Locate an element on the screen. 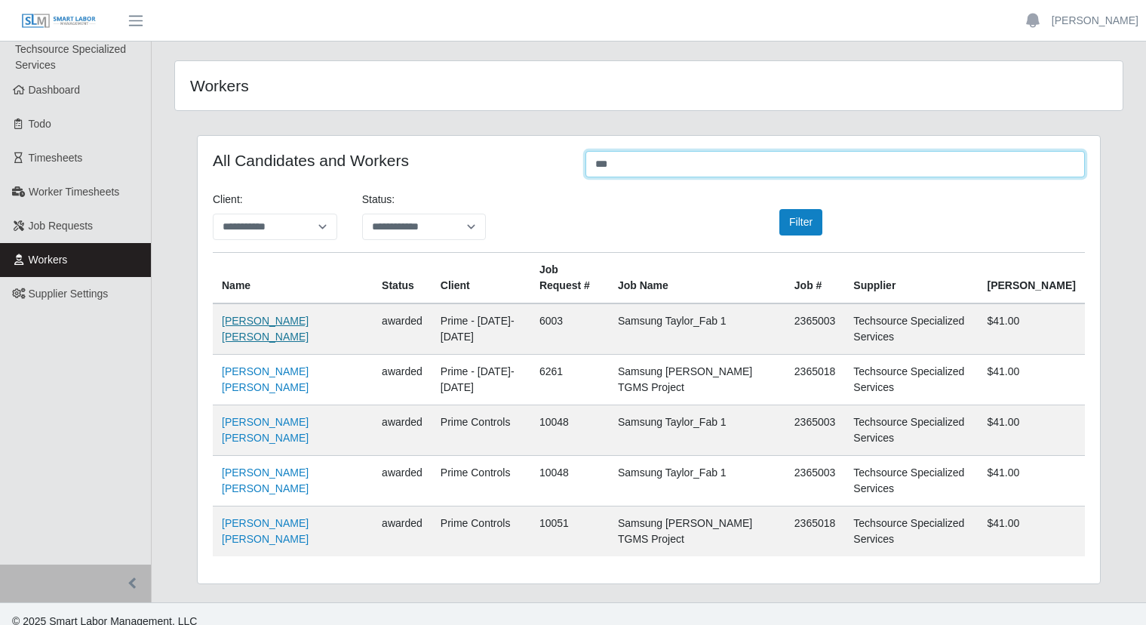  button: Filter is located at coordinates (801, 222).